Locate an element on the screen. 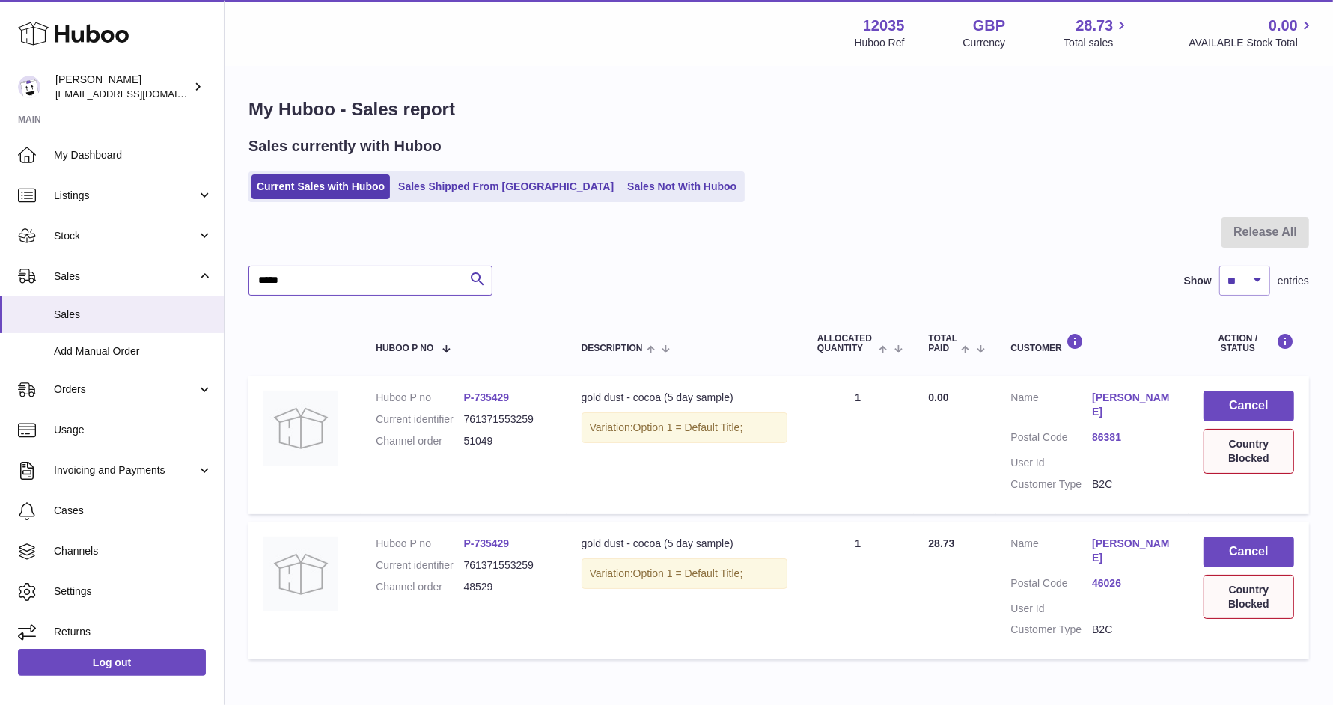 The image size is (1333, 705). strong: GBP is located at coordinates (989, 25).